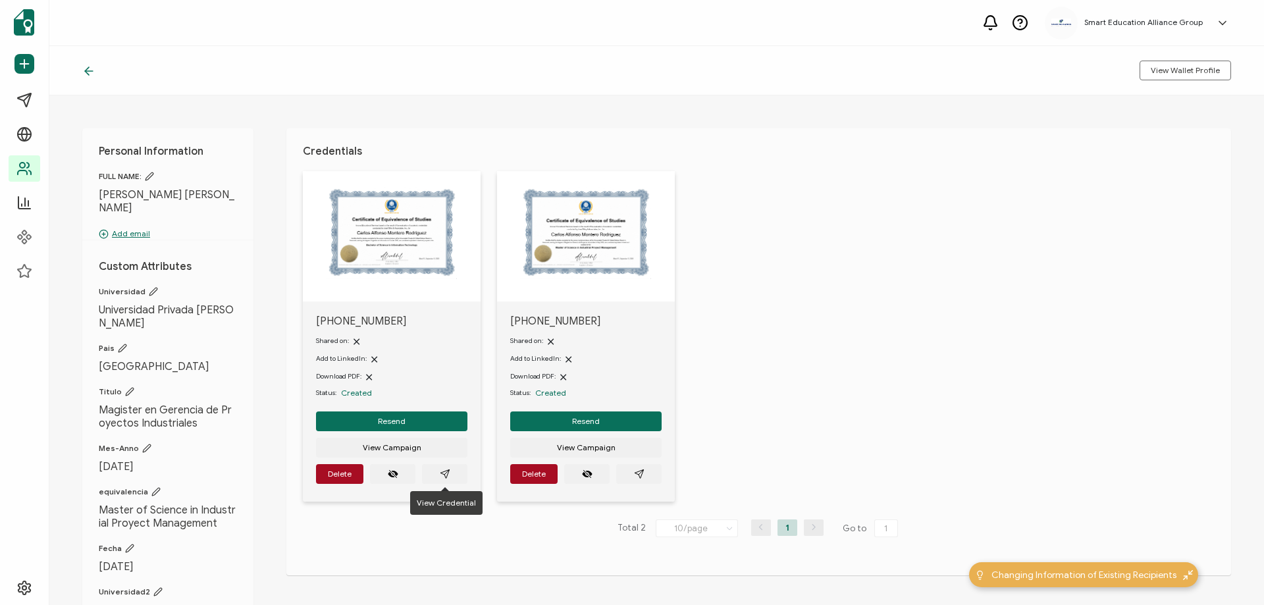  What do you see at coordinates (168, 417) in the screenshot?
I see `span: Magister en Gerencia de Proyectos Industriales` at bounding box center [168, 417].